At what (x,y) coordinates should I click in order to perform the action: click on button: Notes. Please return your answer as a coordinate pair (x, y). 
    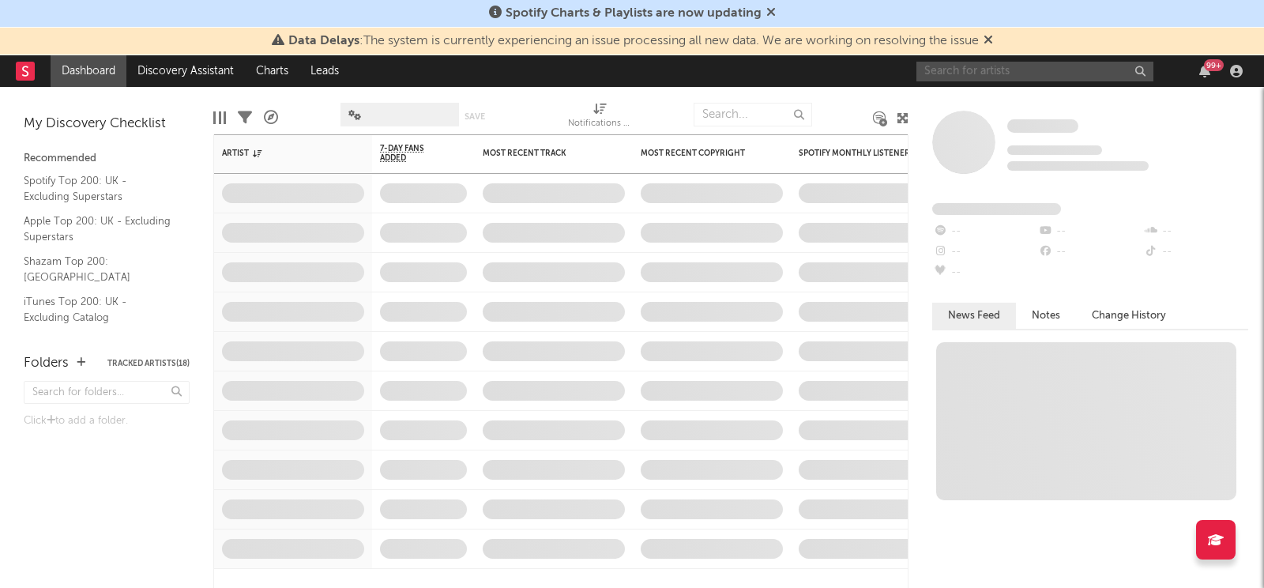
    Looking at the image, I should click on (1046, 315).